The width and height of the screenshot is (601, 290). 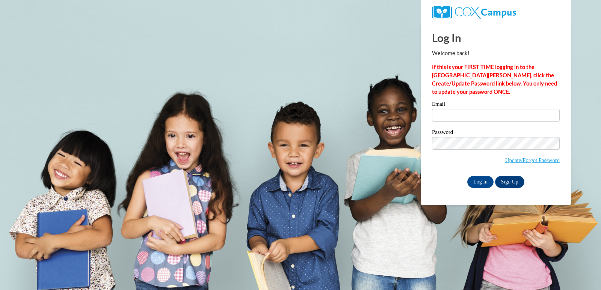 I want to click on p: Welcome back!, so click(x=496, y=53).